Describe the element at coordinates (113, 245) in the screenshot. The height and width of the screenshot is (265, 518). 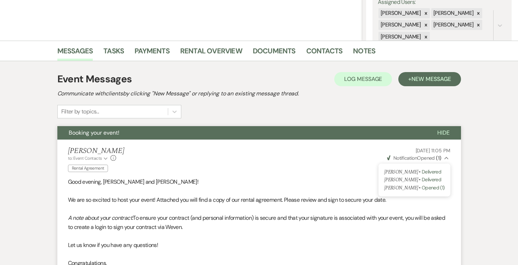
I see `span: Let us know if you have any questions!` at that location.